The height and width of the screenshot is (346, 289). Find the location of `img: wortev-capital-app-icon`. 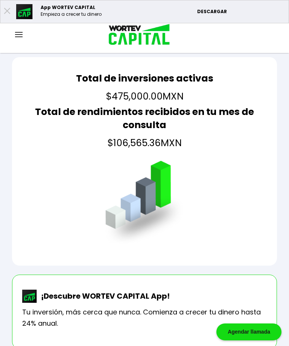

img: wortev-capital-app-icon is located at coordinates (30, 296).